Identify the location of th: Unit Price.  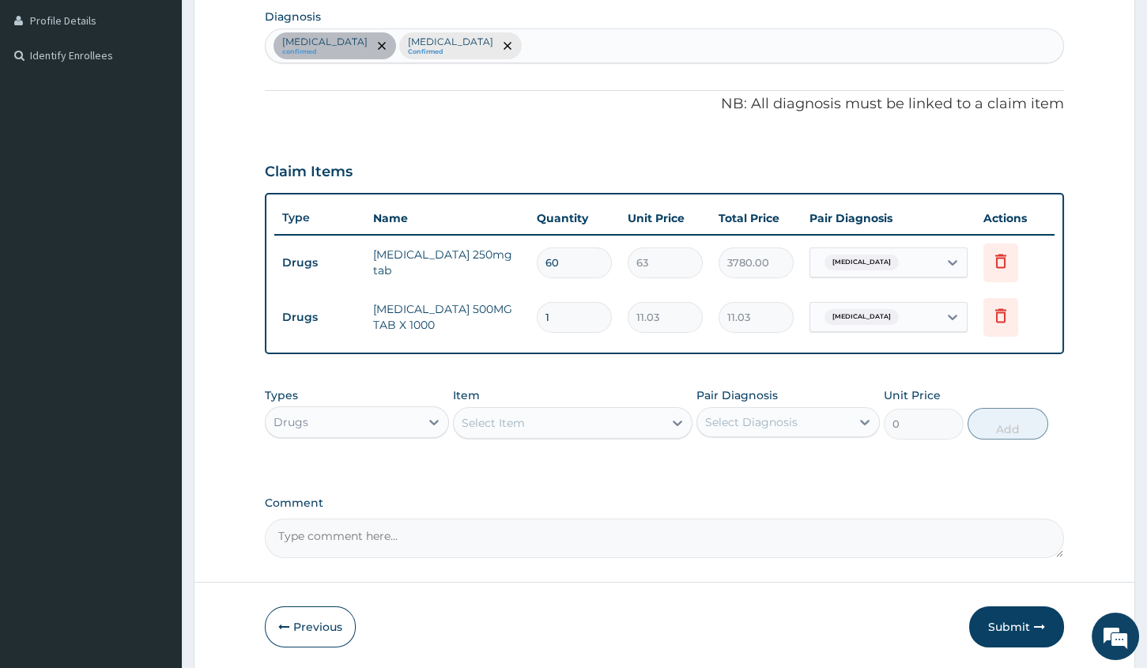
(665, 218).